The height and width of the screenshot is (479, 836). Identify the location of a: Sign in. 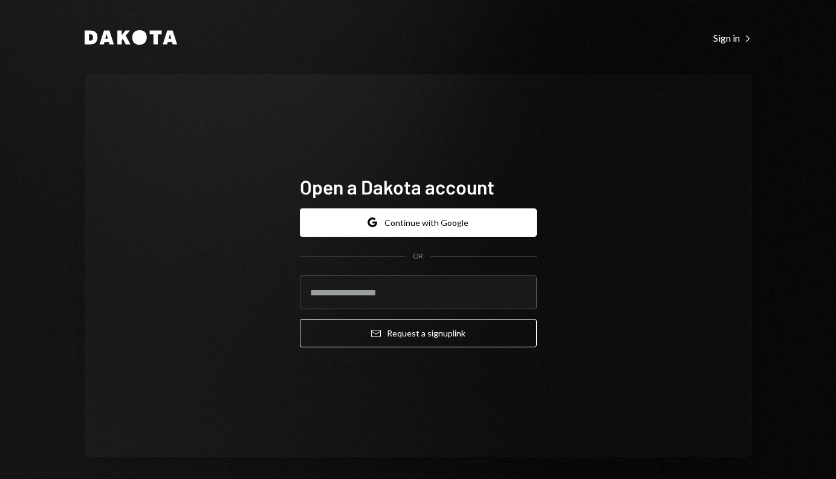
(732, 37).